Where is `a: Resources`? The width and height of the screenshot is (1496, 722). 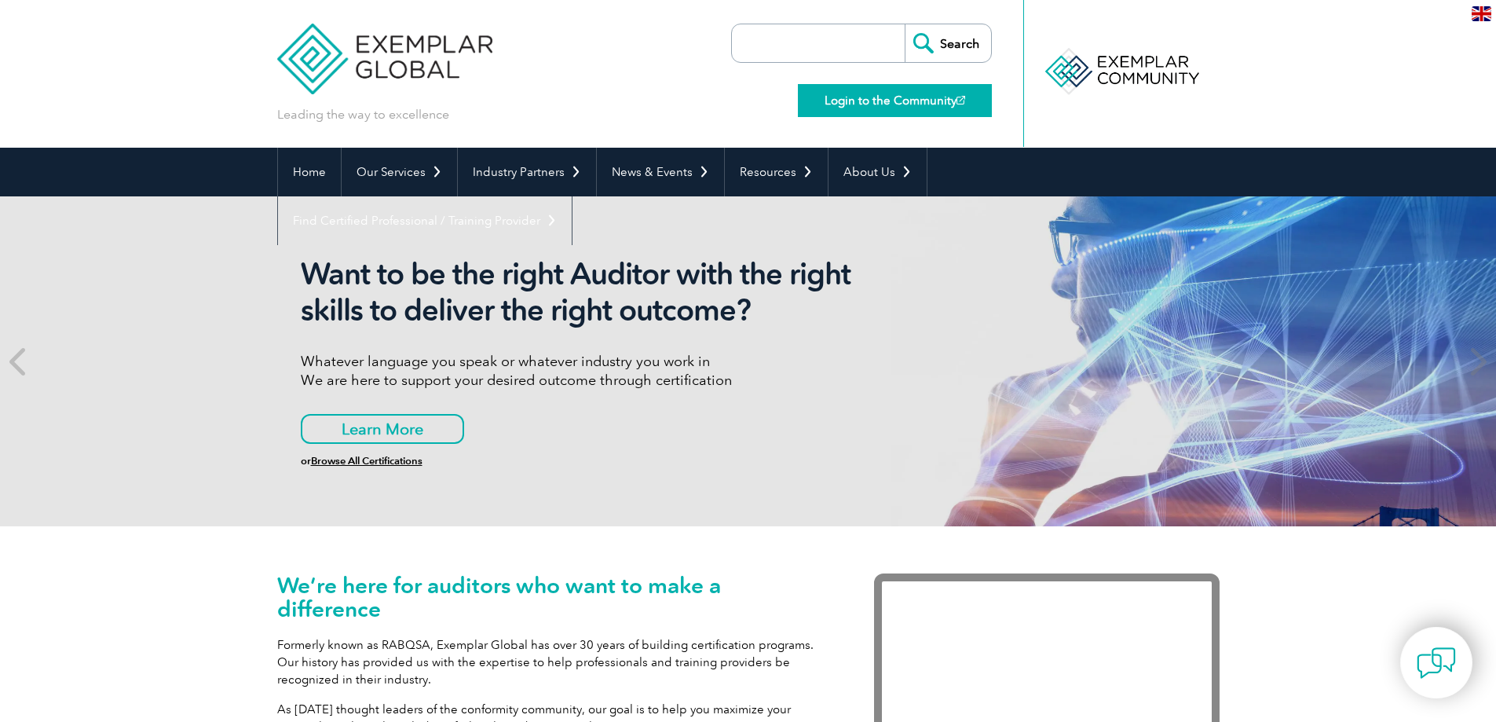 a: Resources is located at coordinates (776, 172).